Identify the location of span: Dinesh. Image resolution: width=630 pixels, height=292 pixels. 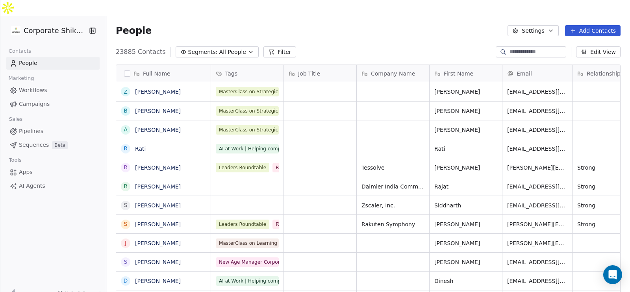
(466, 281).